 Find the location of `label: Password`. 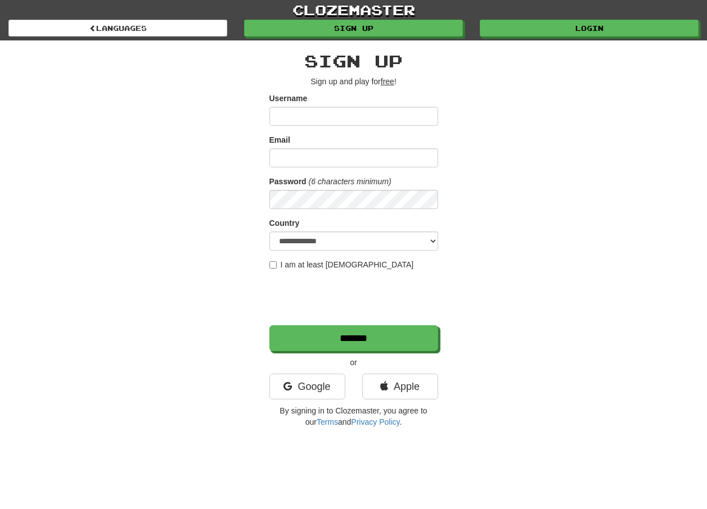

label: Password is located at coordinates (288, 182).